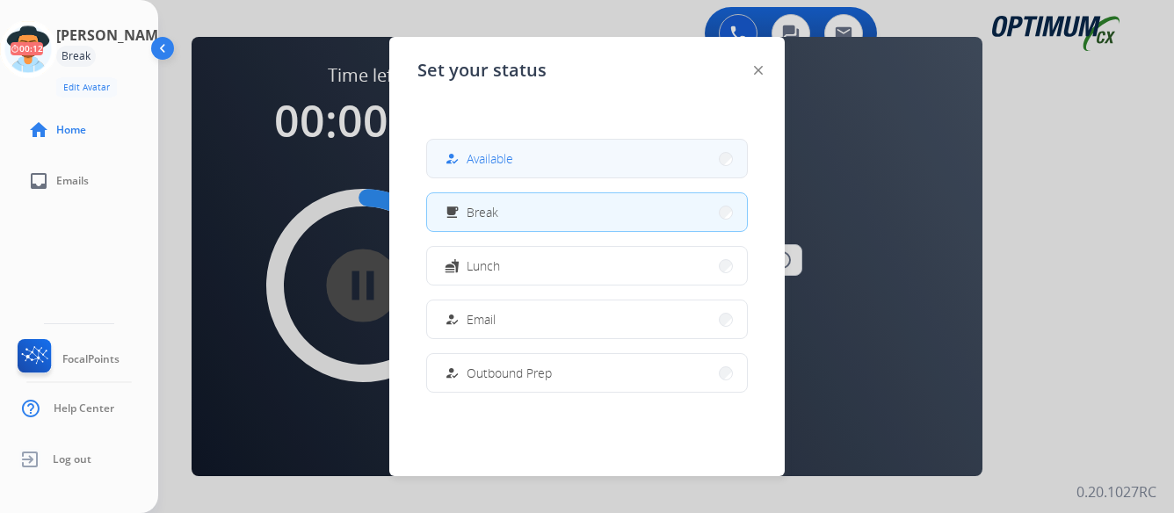 The width and height of the screenshot is (1174, 513). Describe the element at coordinates (83, 408) in the screenshot. I see `span: Help Center` at that location.